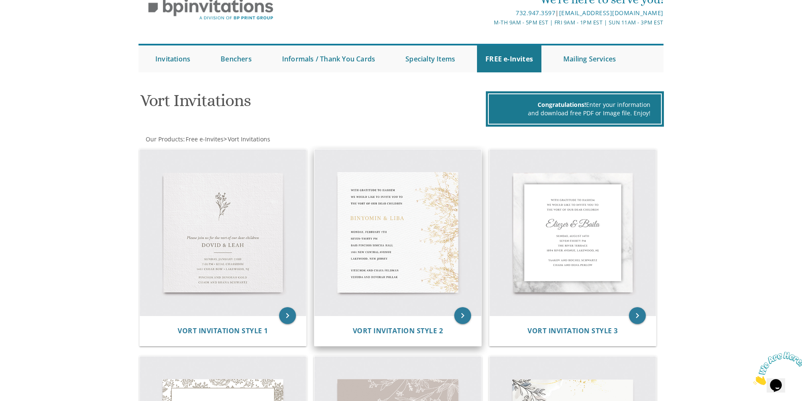 The image size is (802, 401). I want to click on span: Free e-Invites, so click(204, 139).